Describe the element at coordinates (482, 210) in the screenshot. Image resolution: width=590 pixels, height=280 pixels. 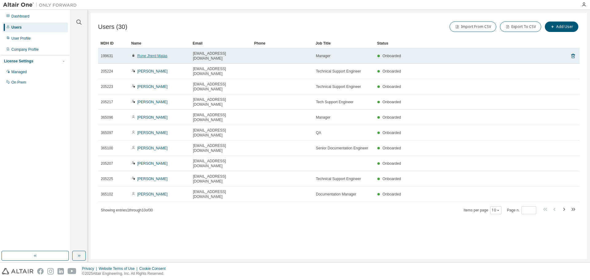
I see `span: Items per page` at that location.